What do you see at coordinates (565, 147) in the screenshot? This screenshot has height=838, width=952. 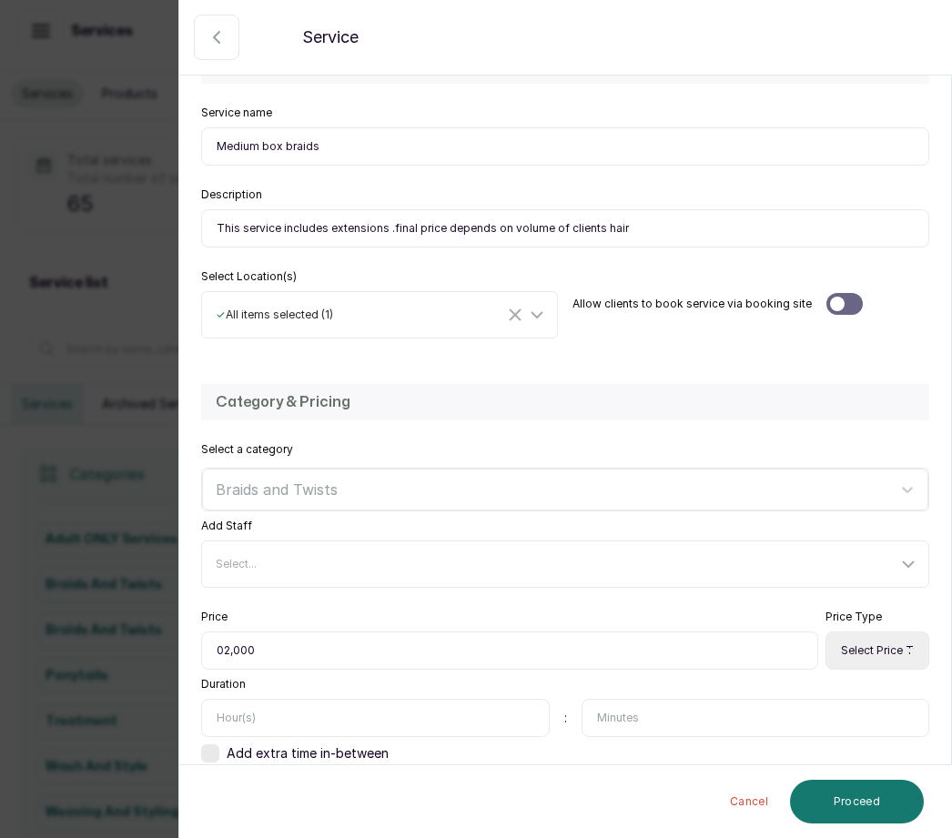 I see `input: E.g Manicure` at bounding box center [565, 147].